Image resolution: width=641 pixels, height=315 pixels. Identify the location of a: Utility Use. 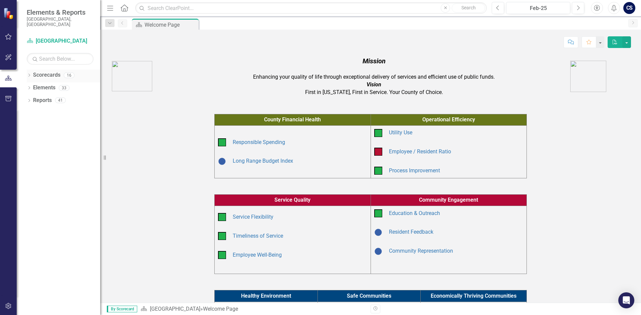
(401, 133).